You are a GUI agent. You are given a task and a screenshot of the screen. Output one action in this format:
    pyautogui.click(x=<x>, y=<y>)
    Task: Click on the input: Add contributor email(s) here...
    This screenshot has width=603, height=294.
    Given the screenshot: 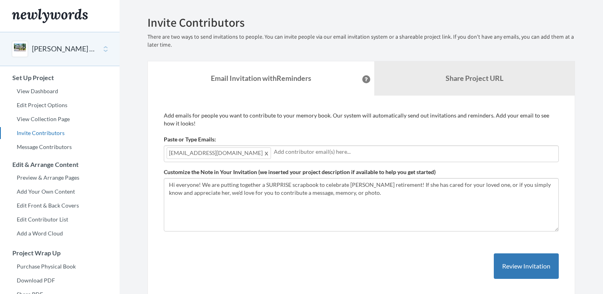 What is the action you would take?
    pyautogui.click(x=415, y=152)
    